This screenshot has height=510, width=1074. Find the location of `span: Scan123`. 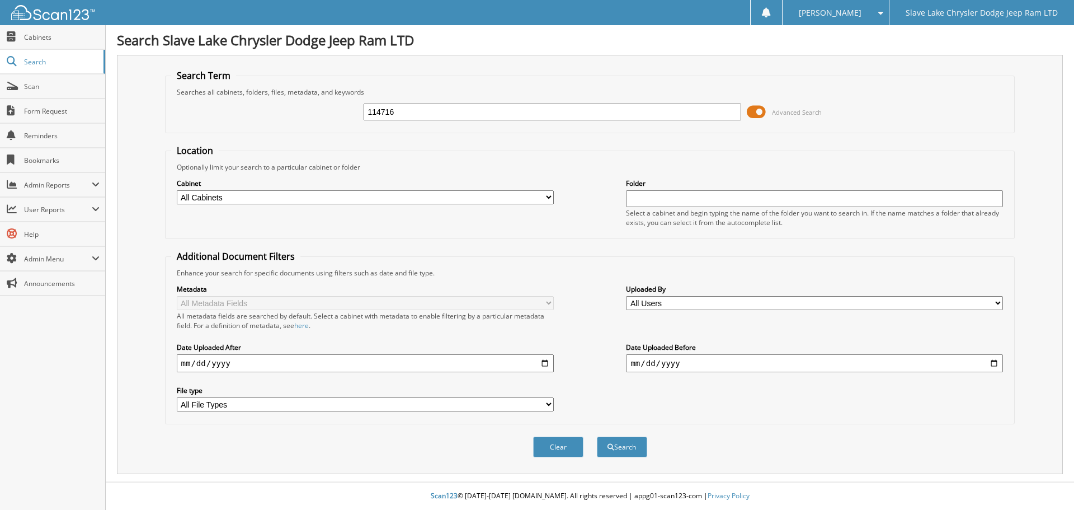

span: Scan123 is located at coordinates (444, 495).